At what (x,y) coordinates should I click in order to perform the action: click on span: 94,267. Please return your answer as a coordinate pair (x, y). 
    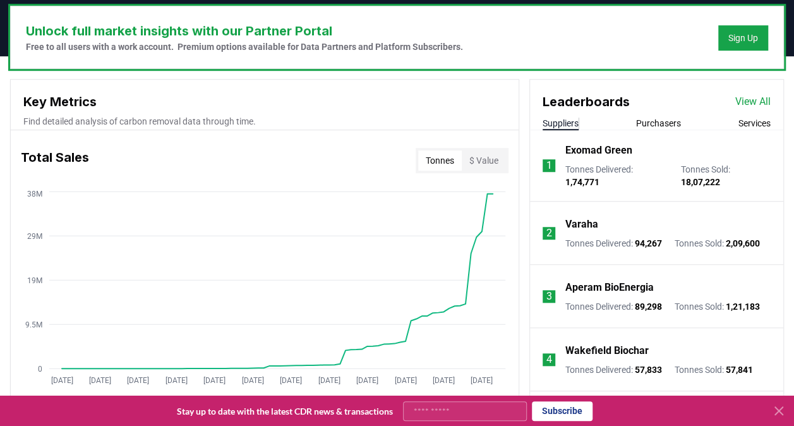
    Looking at the image, I should click on (648, 243).